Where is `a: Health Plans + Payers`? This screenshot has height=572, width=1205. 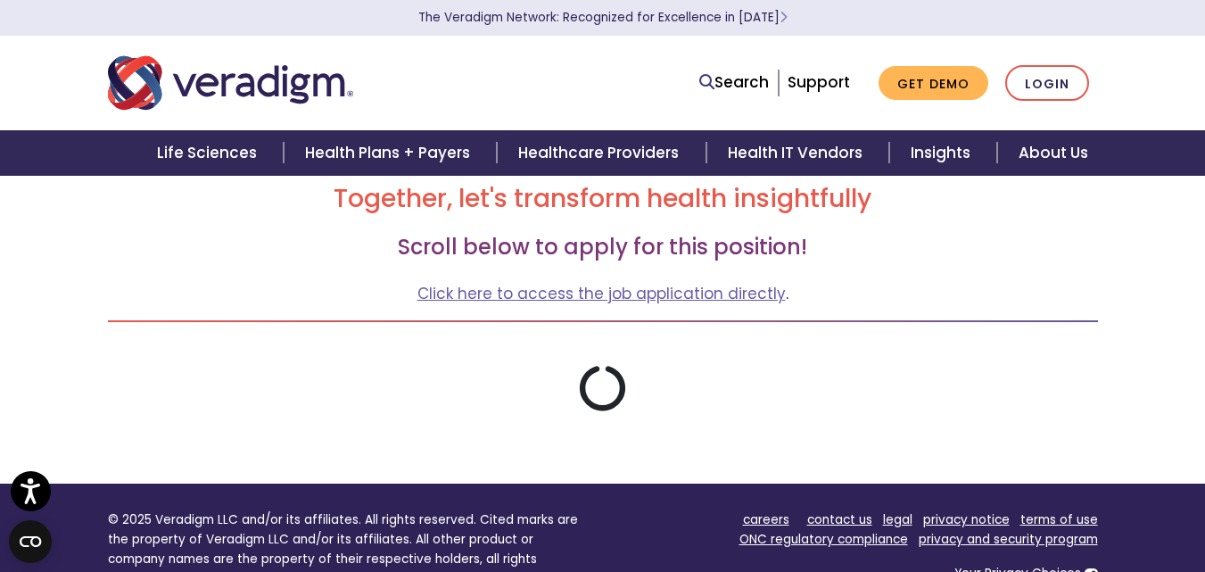
a: Health Plans + Payers is located at coordinates (390, 153).